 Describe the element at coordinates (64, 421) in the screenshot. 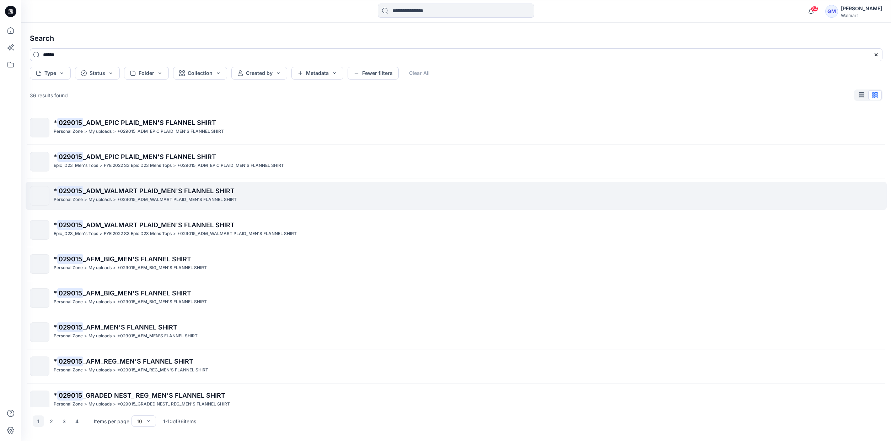

I see `button: 3` at that location.